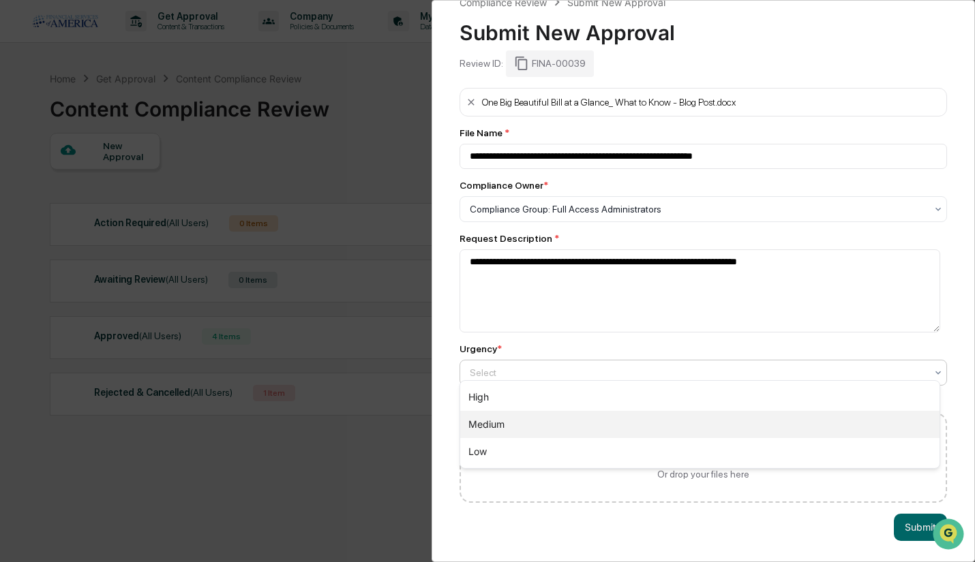 Image resolution: width=975 pixels, height=562 pixels. Describe the element at coordinates (703, 474) in the screenshot. I see `div: Or drop your files here` at that location.